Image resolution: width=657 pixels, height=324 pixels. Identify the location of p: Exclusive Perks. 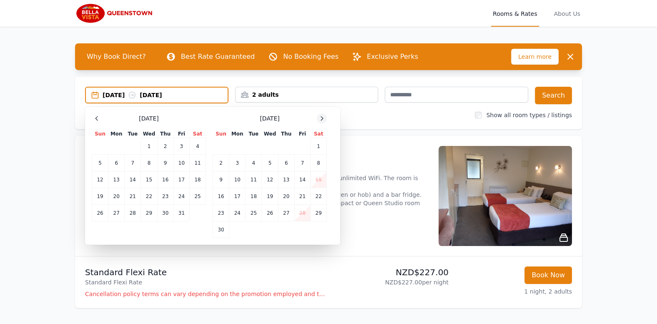
(392, 57).